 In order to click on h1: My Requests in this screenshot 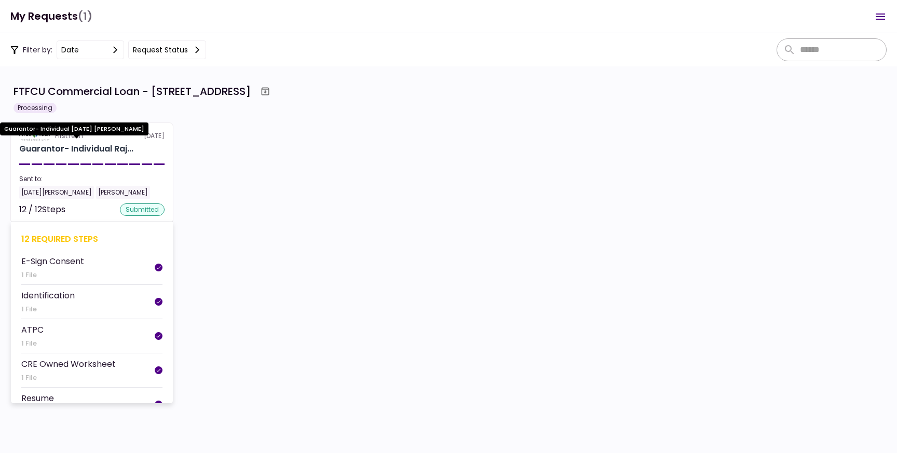, I will do `click(51, 16)`.